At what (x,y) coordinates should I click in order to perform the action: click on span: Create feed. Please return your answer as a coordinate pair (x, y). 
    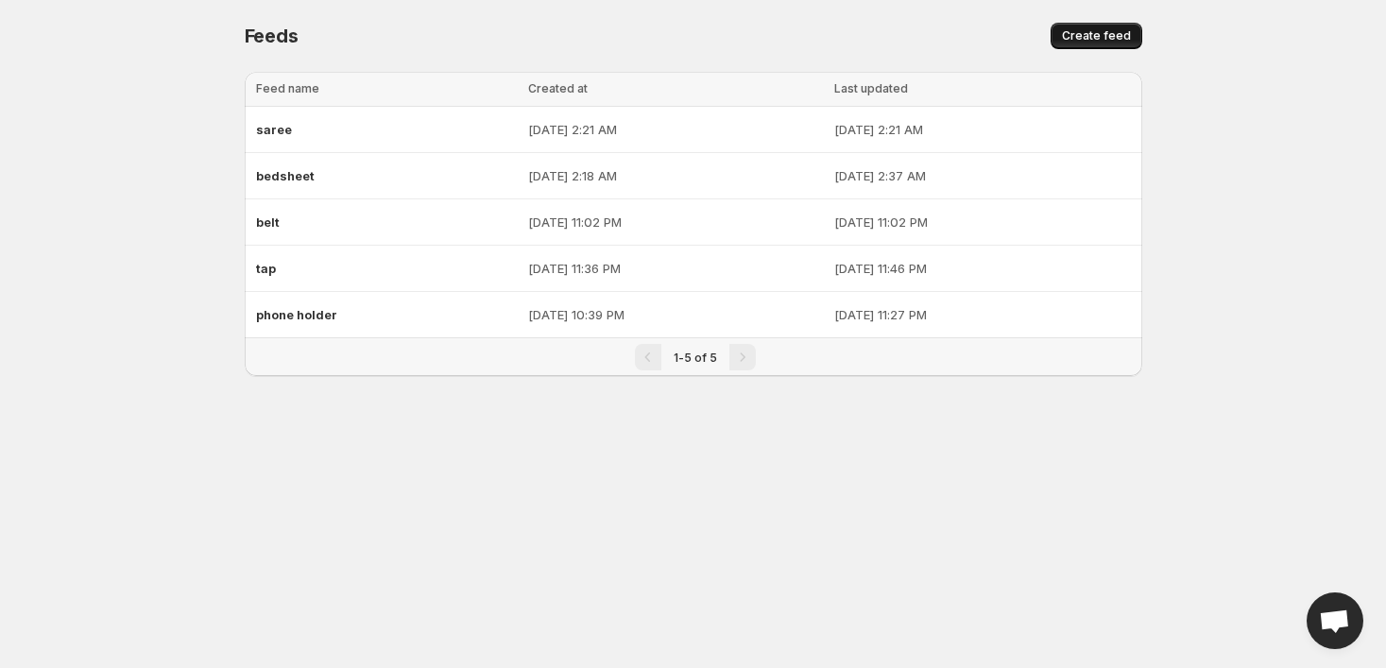
    Looking at the image, I should click on (1096, 36).